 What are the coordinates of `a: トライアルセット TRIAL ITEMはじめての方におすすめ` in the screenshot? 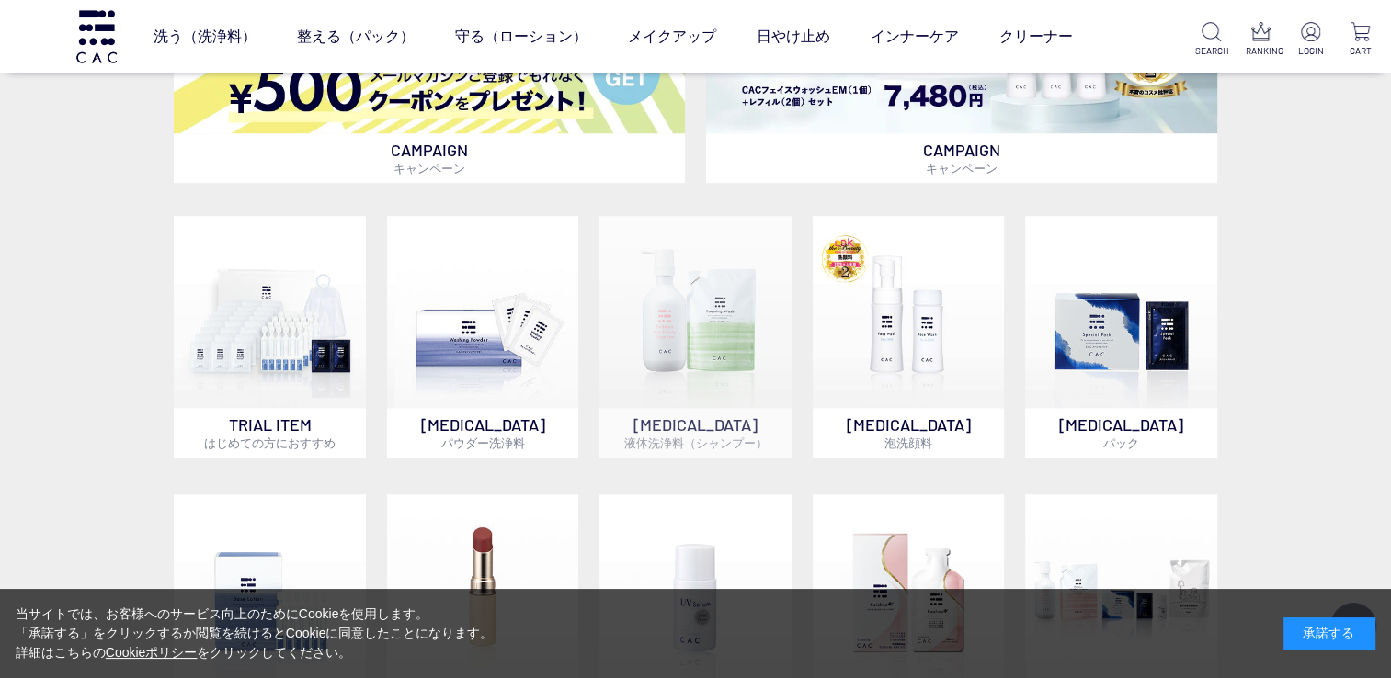 It's located at (269, 336).